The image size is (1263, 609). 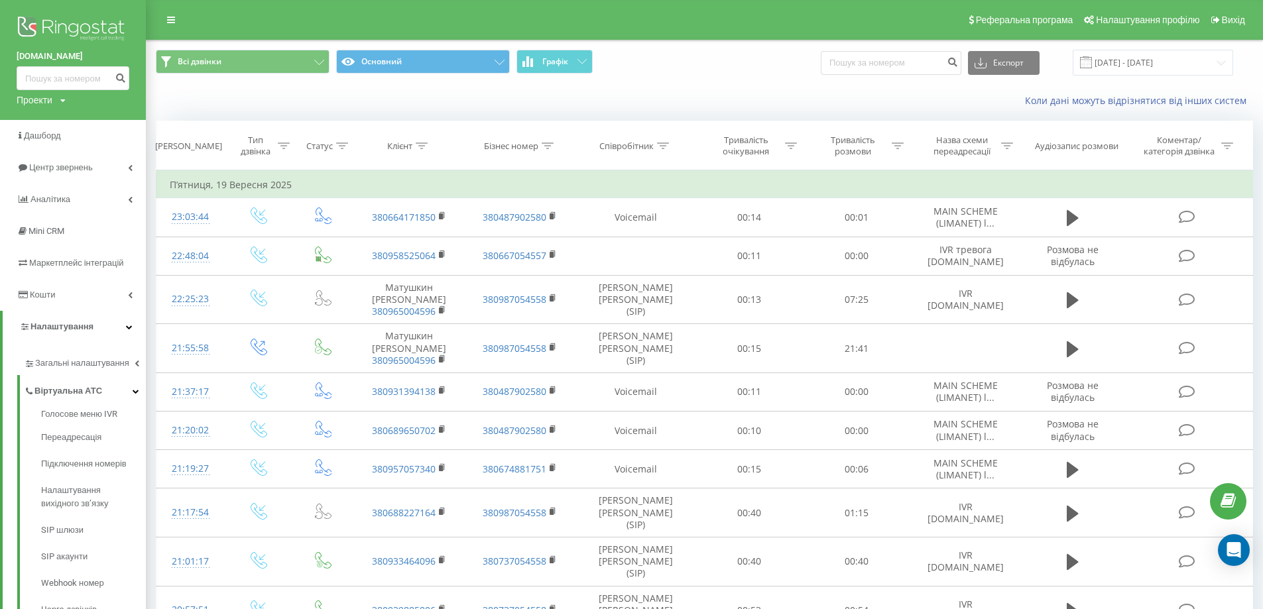 What do you see at coordinates (243, 62) in the screenshot?
I see `button: Всі дзвінки` at bounding box center [243, 62].